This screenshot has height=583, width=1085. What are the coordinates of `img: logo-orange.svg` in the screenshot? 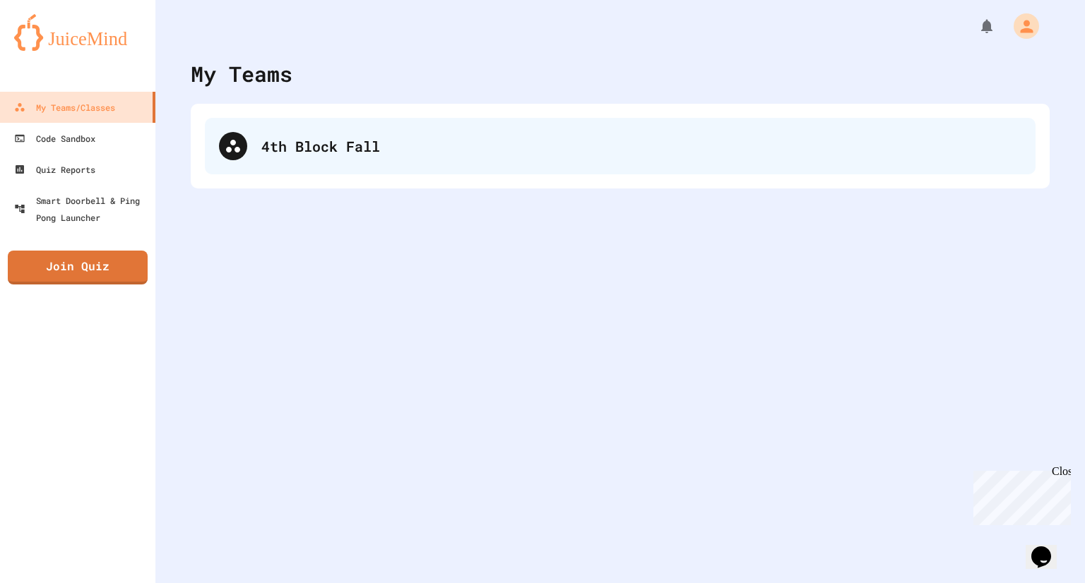 It's located at (78, 32).